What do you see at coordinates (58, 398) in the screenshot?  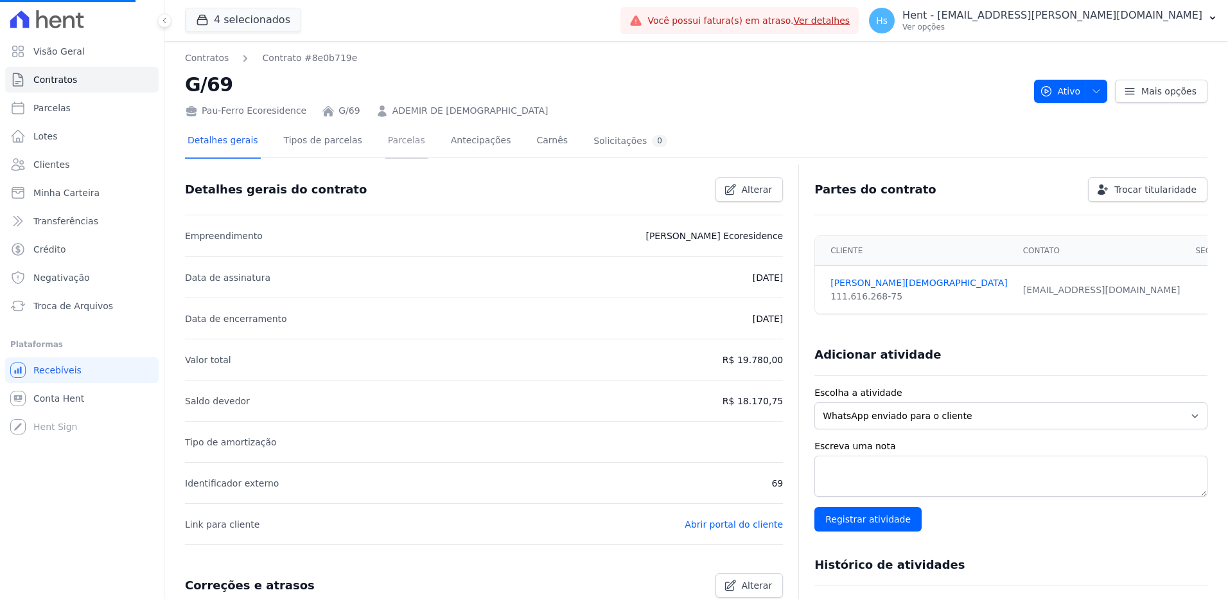 I see `span: Conta Hent` at bounding box center [58, 398].